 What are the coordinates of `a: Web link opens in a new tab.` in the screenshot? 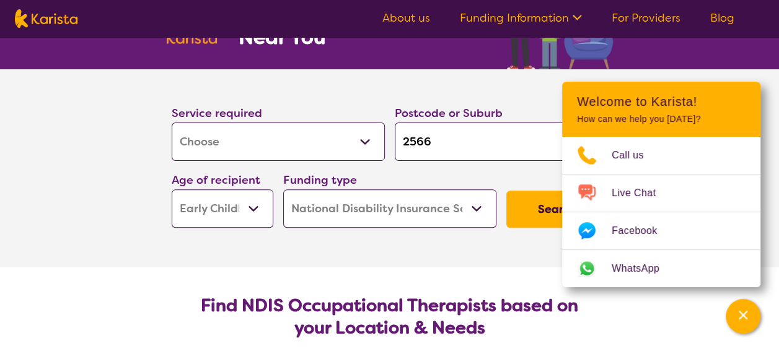 It's located at (661, 269).